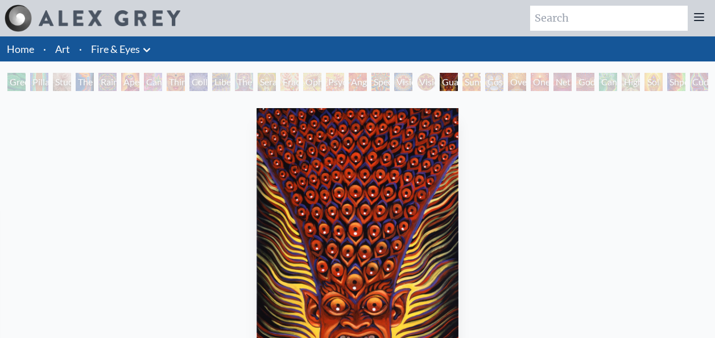  What do you see at coordinates (39, 82) in the screenshot?
I see `div: Pillar of Awareness` at bounding box center [39, 82].